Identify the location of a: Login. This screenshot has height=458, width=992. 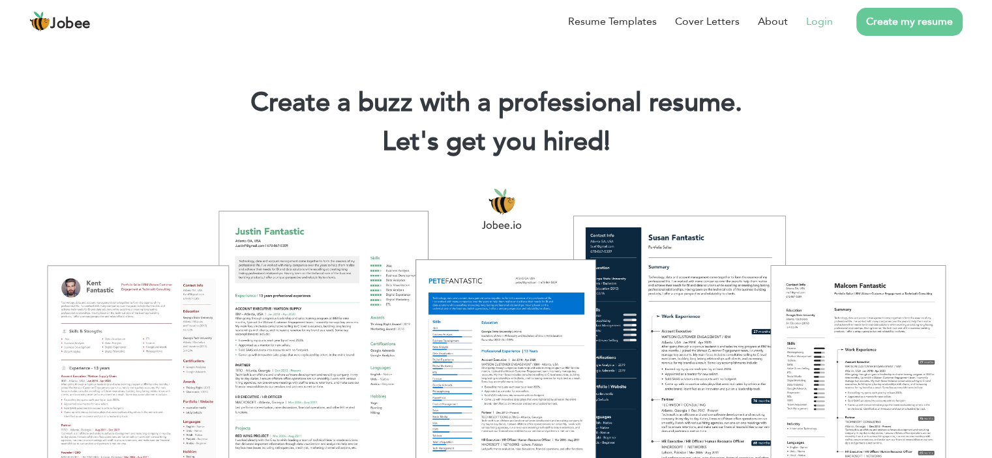
(819, 22).